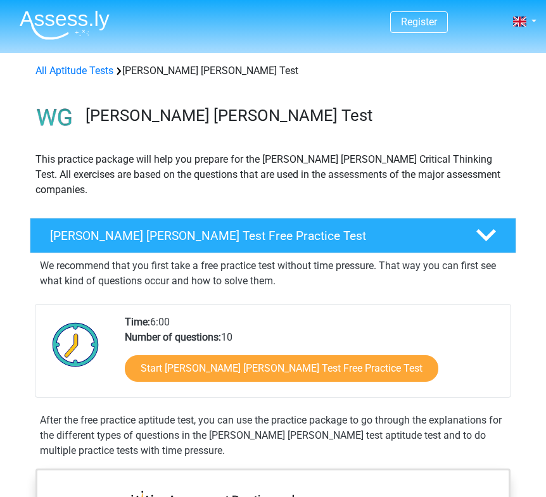 The width and height of the screenshot is (546, 497). Describe the element at coordinates (312, 356) in the screenshot. I see `div: 6:00 10` at that location.